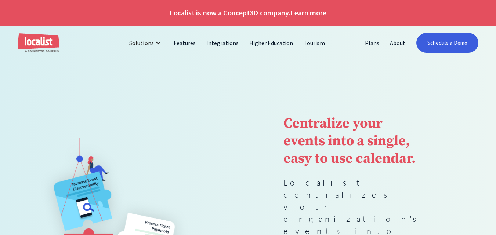  Describe the element at coordinates (349, 141) in the screenshot. I see `strong: Centralize your events into a single, easy to use calendar.` at that location.